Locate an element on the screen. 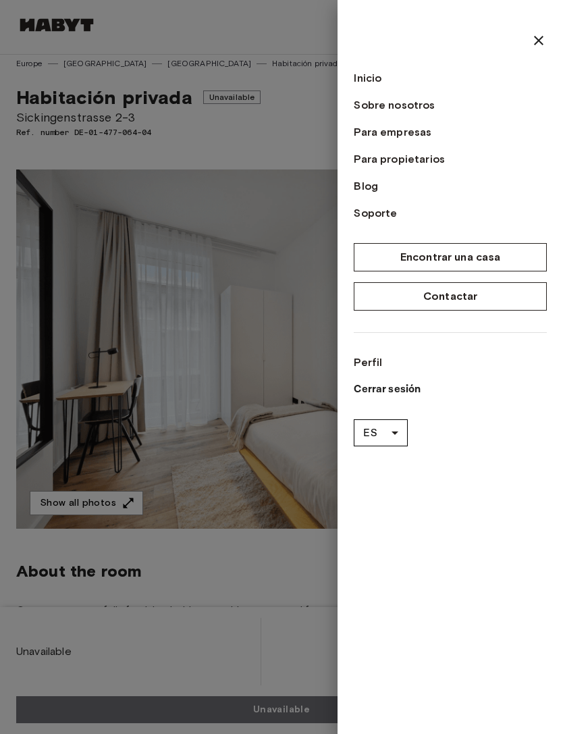 The width and height of the screenshot is (563, 734). a: Perfil is located at coordinates (450, 363).